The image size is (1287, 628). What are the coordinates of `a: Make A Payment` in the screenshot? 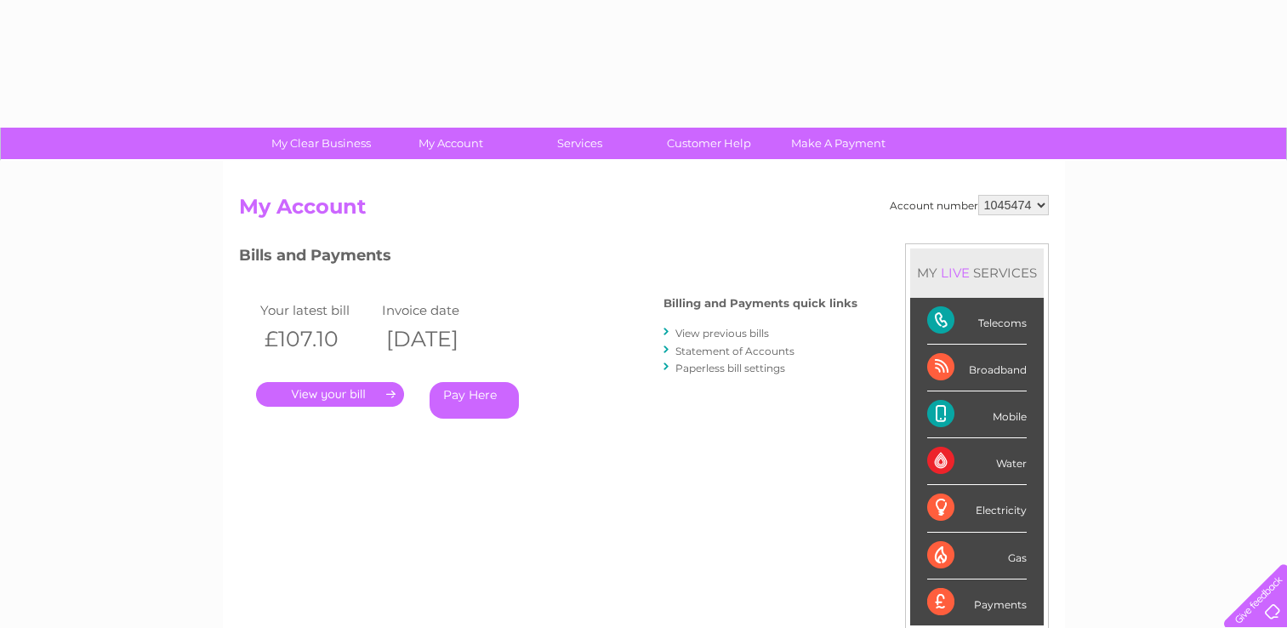 It's located at (838, 143).